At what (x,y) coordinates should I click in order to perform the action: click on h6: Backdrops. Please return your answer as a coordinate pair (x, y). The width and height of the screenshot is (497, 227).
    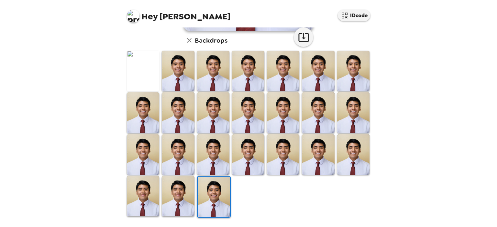
    Looking at the image, I should click on (211, 40).